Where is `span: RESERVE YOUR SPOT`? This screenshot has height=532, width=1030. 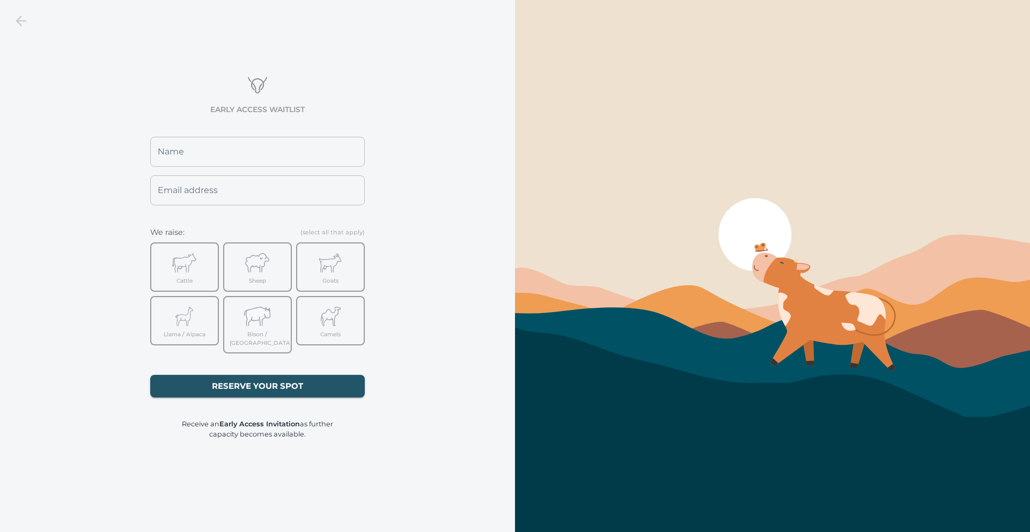
span: RESERVE YOUR SPOT is located at coordinates (257, 386).